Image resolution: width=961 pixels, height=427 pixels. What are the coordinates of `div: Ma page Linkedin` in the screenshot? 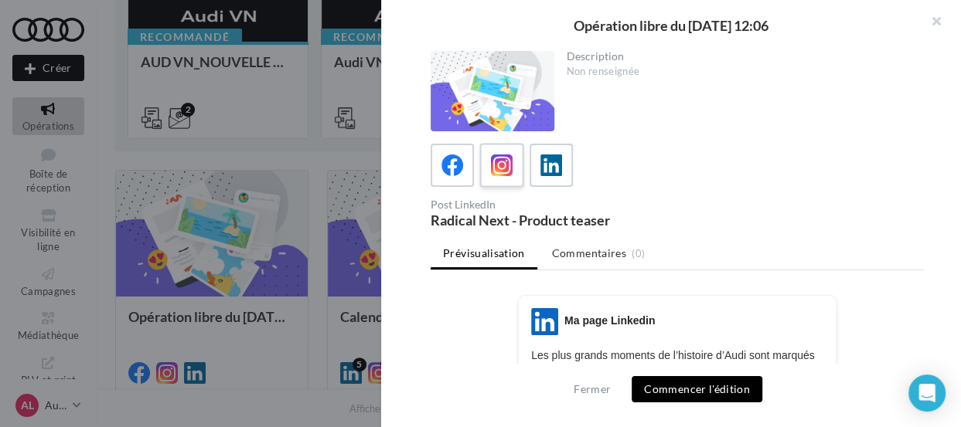 It's located at (609, 321).